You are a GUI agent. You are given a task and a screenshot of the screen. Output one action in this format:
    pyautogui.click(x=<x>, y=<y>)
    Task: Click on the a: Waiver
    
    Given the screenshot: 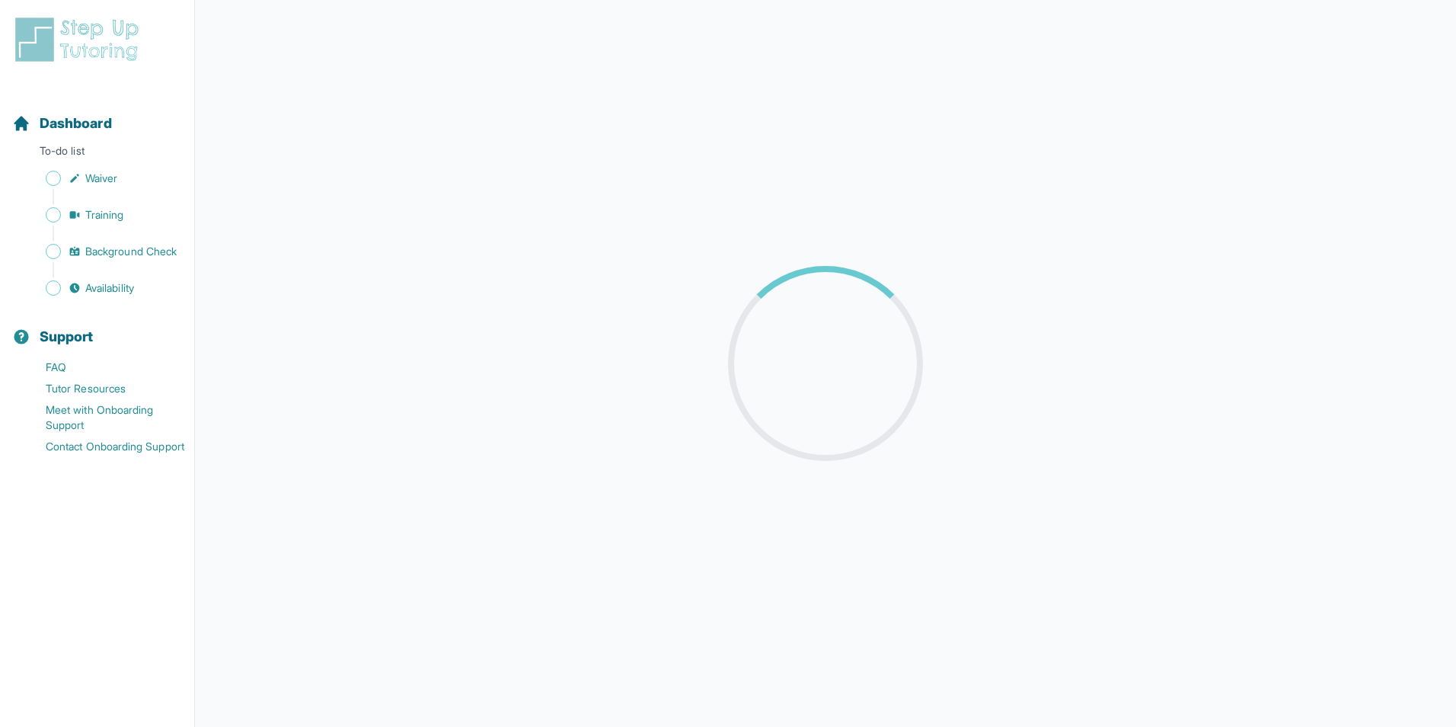 What is the action you would take?
    pyautogui.click(x=103, y=178)
    